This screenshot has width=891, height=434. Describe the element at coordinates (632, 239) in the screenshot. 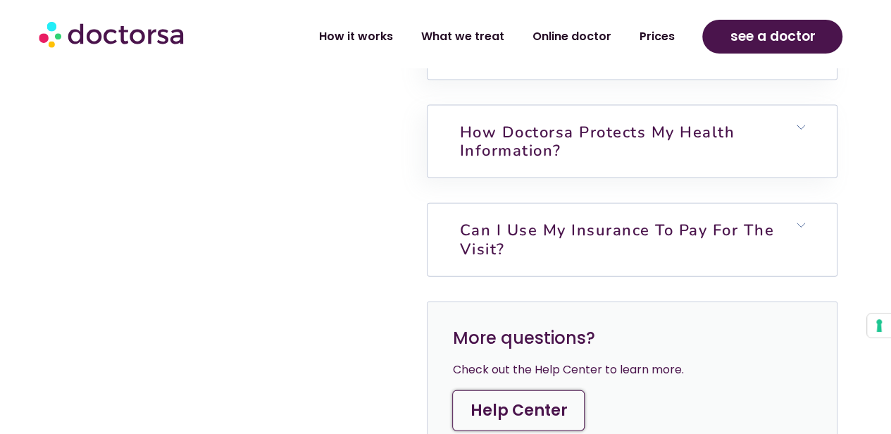

I see `h6: Can I use my insurance to pay for the visit?` at that location.